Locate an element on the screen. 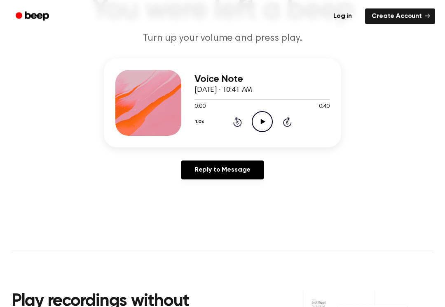 This screenshot has height=307, width=445. h3: Voice Note is located at coordinates (262, 80).